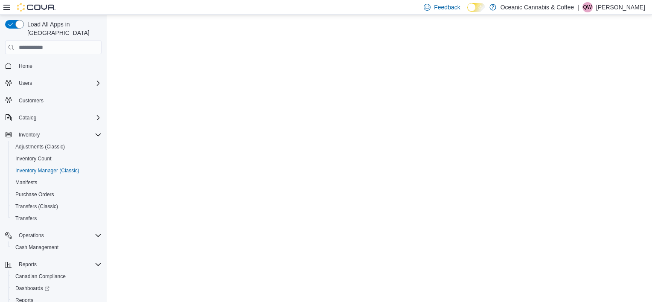  Describe the element at coordinates (41, 276) in the screenshot. I see `a: Canadian Compliance` at that location.